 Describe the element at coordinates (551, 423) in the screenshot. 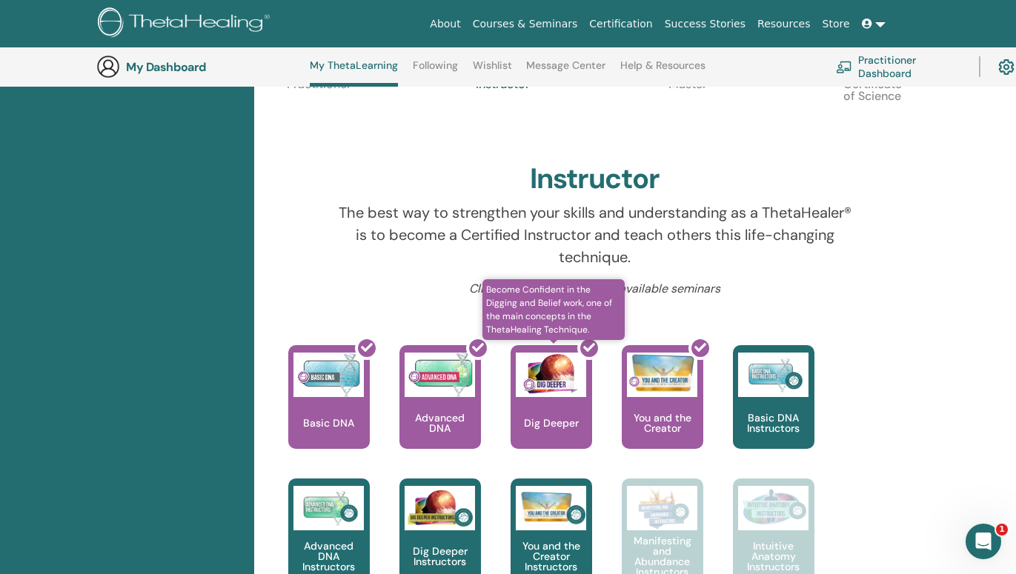

I see `p: Dig Deeper` at that location.